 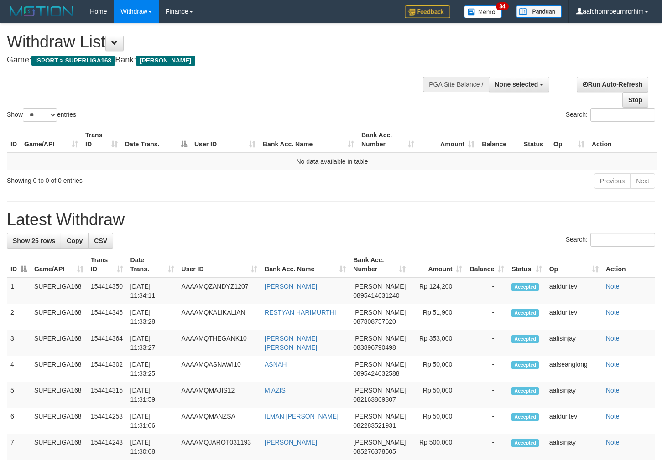 What do you see at coordinates (19, 264) in the screenshot?
I see `th: ID: activate to sort column descending` at bounding box center [19, 264].